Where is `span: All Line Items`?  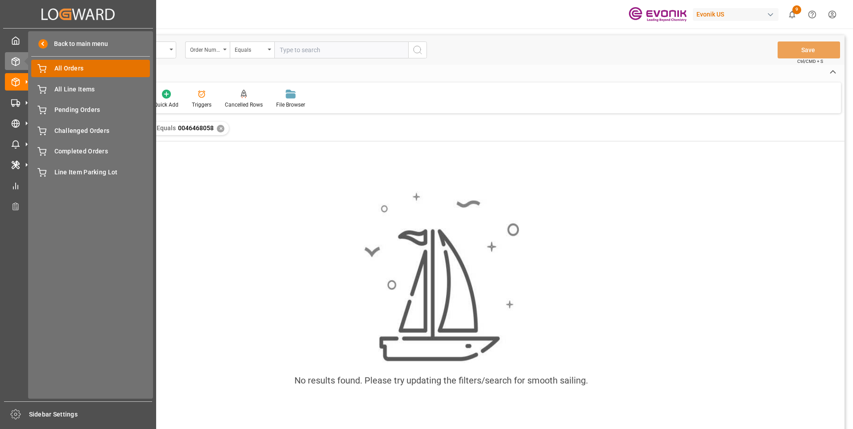 span: All Line Items is located at coordinates (102, 89).